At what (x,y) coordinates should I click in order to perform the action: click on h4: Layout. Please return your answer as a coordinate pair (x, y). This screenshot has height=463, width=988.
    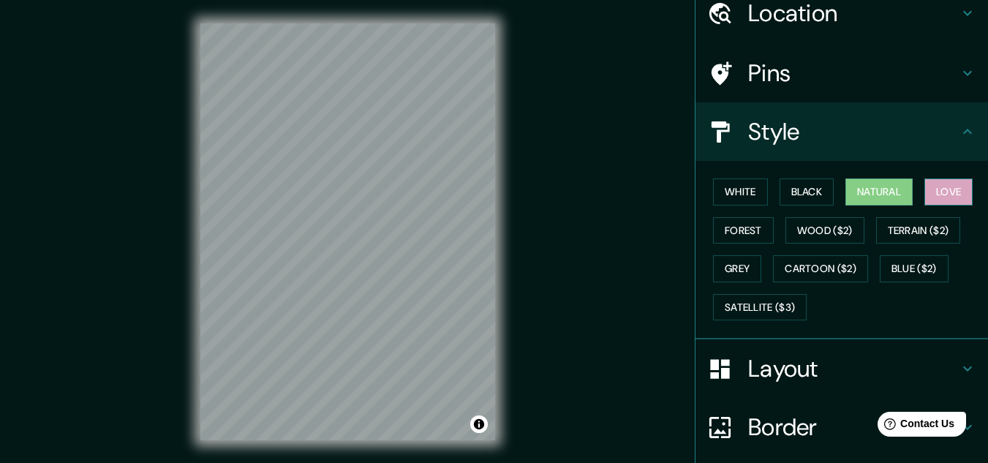
    Looking at the image, I should click on (853, 368).